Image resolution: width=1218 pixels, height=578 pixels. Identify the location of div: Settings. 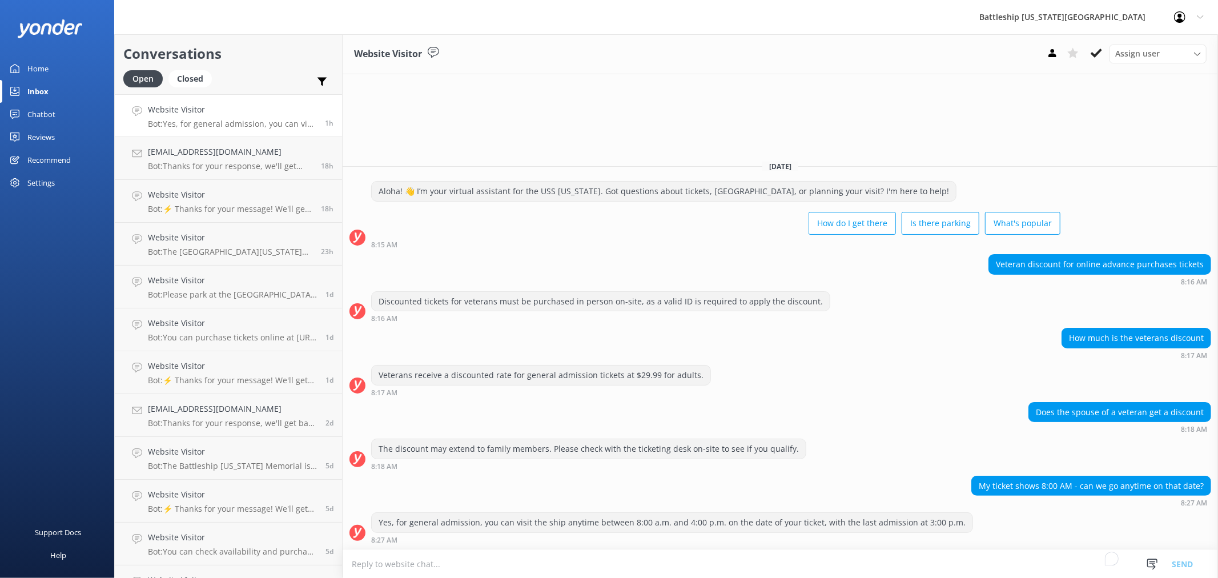
(41, 183).